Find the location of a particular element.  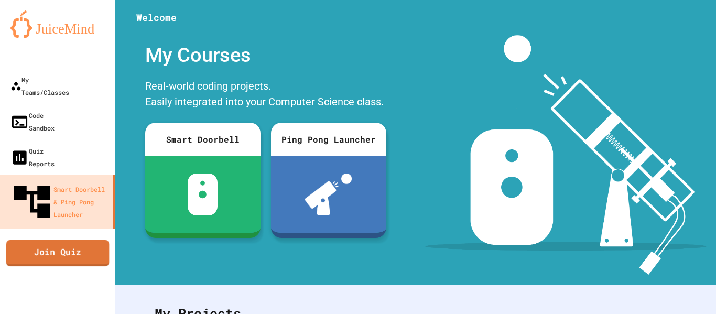

div: Smart Doorbell & Ping Pong Launcher is located at coordinates (60, 202).